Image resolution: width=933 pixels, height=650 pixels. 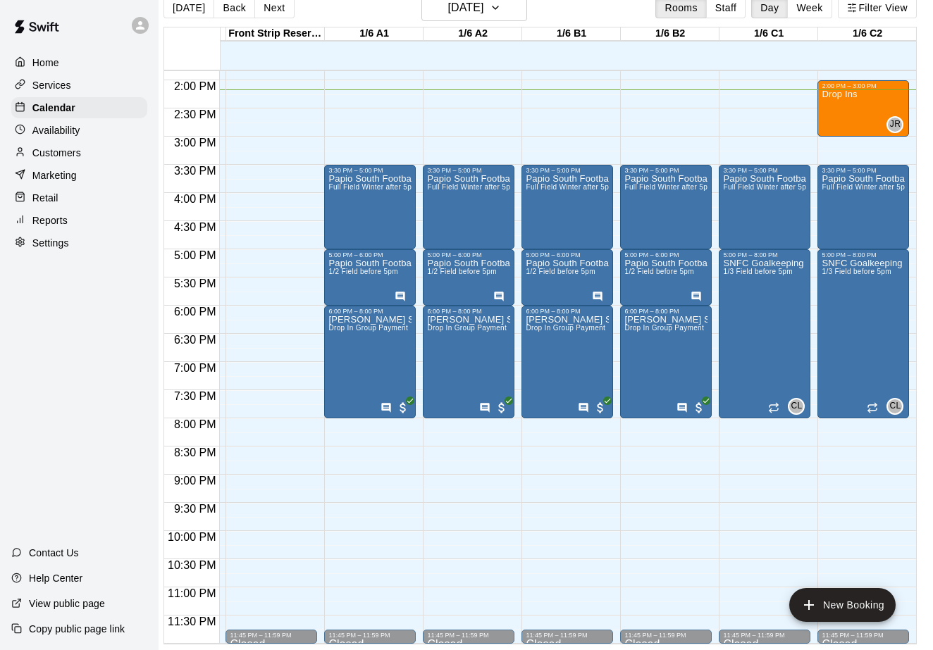 What do you see at coordinates (79, 198) in the screenshot?
I see `div: Retail` at bounding box center [79, 198].